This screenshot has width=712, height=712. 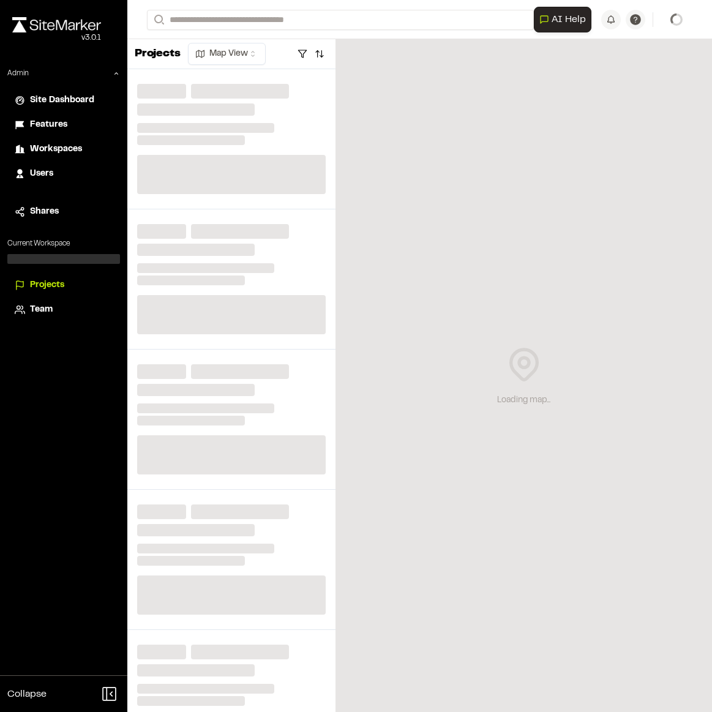 I want to click on span: Shares, so click(x=44, y=212).